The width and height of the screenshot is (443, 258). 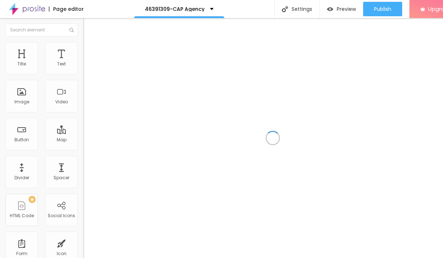 What do you see at coordinates (22, 178) in the screenshot?
I see `div: Divider` at bounding box center [22, 178].